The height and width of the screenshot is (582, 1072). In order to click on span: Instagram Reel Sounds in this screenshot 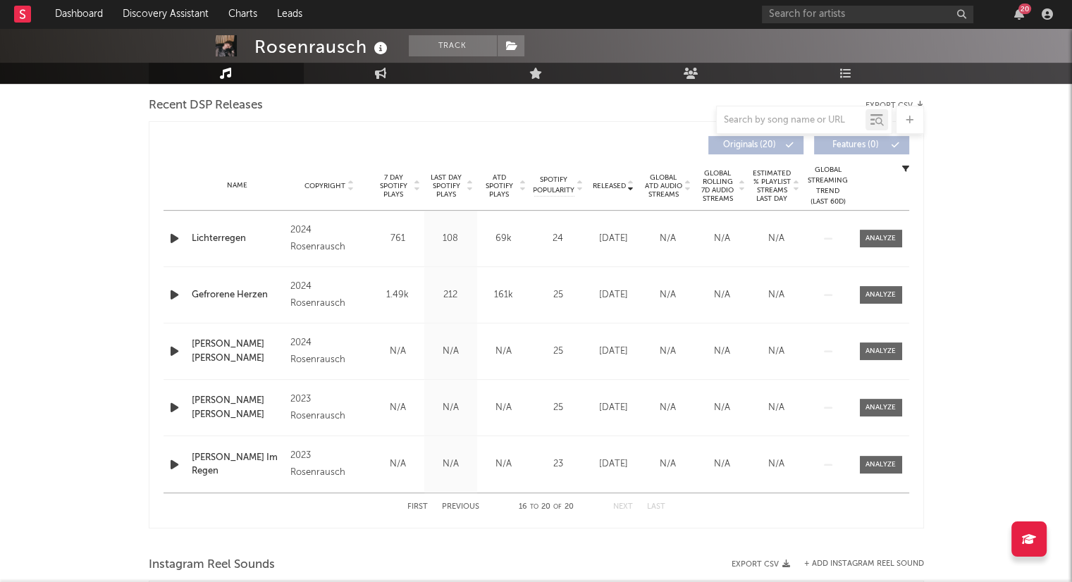, I will do `click(211, 565)`.